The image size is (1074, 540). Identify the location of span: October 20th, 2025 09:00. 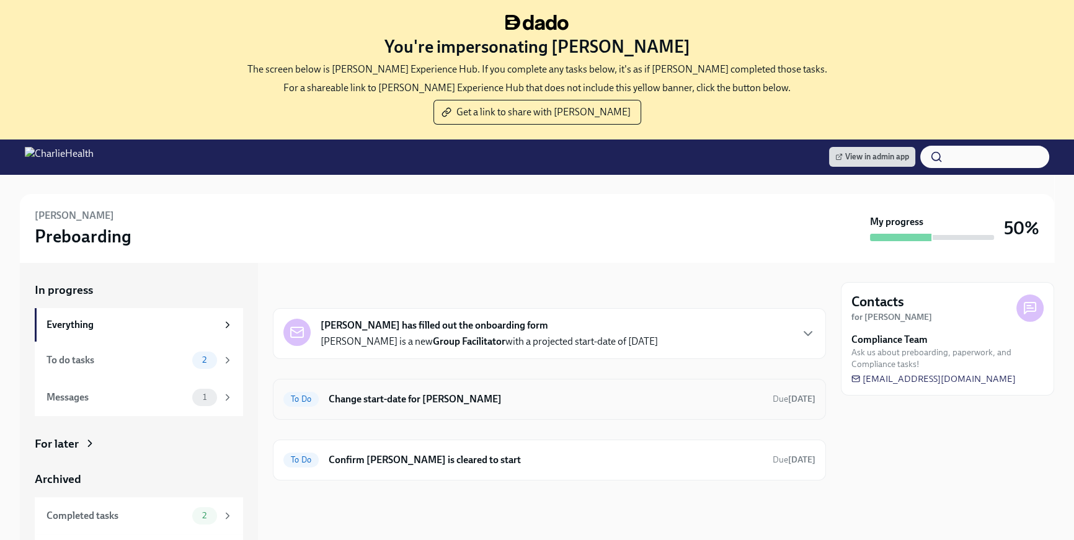
(793, 399).